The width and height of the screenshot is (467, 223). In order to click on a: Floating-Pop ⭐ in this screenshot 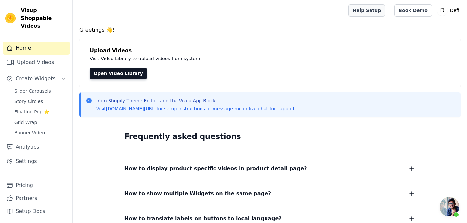, I will do `click(40, 112)`.